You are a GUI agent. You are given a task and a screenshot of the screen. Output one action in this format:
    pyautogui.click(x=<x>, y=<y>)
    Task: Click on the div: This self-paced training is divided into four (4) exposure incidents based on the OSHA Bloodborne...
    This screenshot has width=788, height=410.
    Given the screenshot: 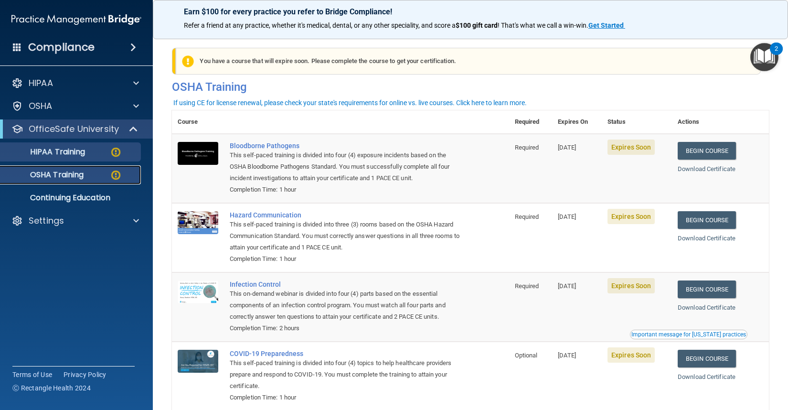 What is the action you would take?
    pyautogui.click(x=345, y=167)
    